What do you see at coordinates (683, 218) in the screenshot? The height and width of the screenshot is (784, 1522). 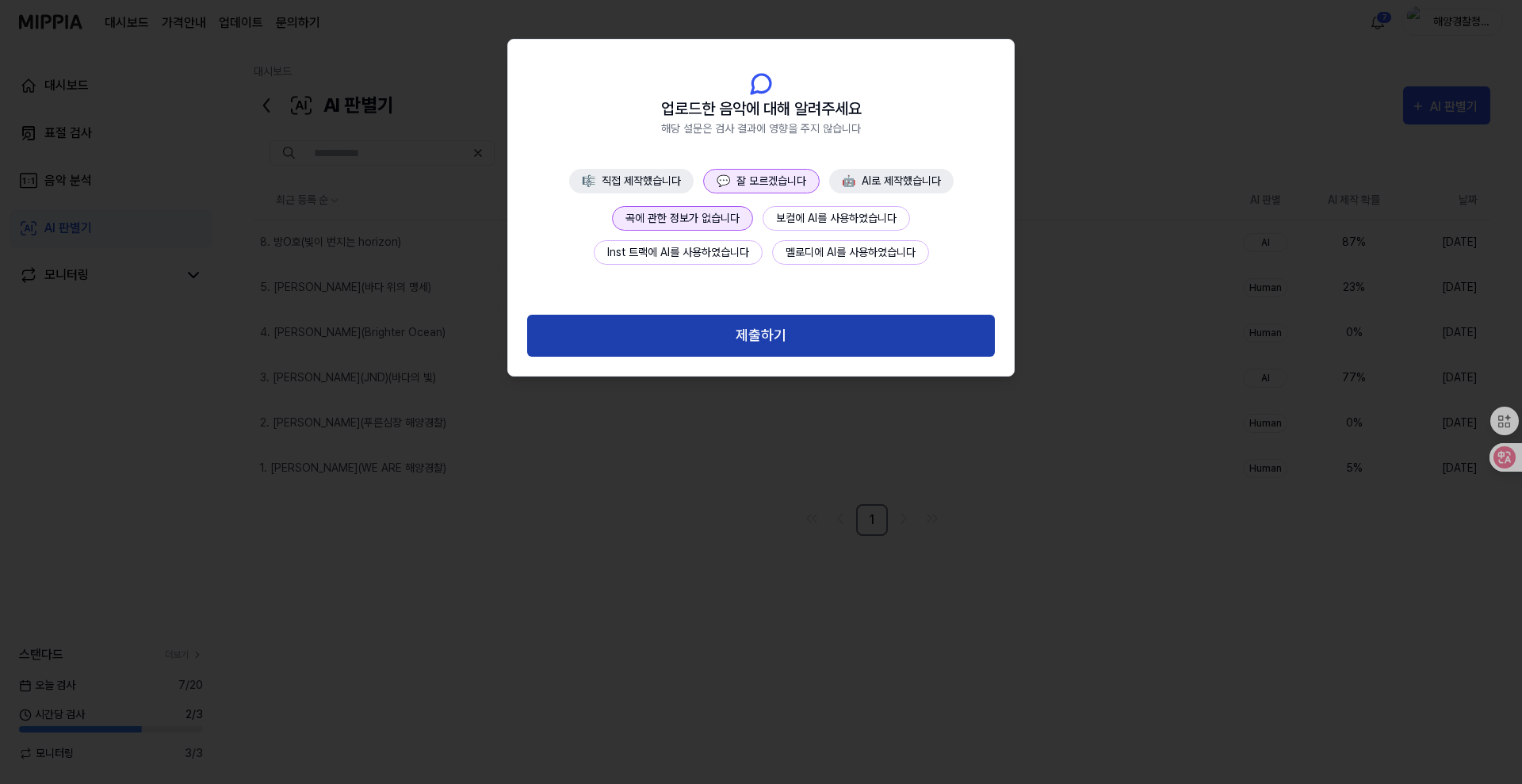 I see `button: 곡에 관한 정보가 없습니다` at bounding box center [683, 218].